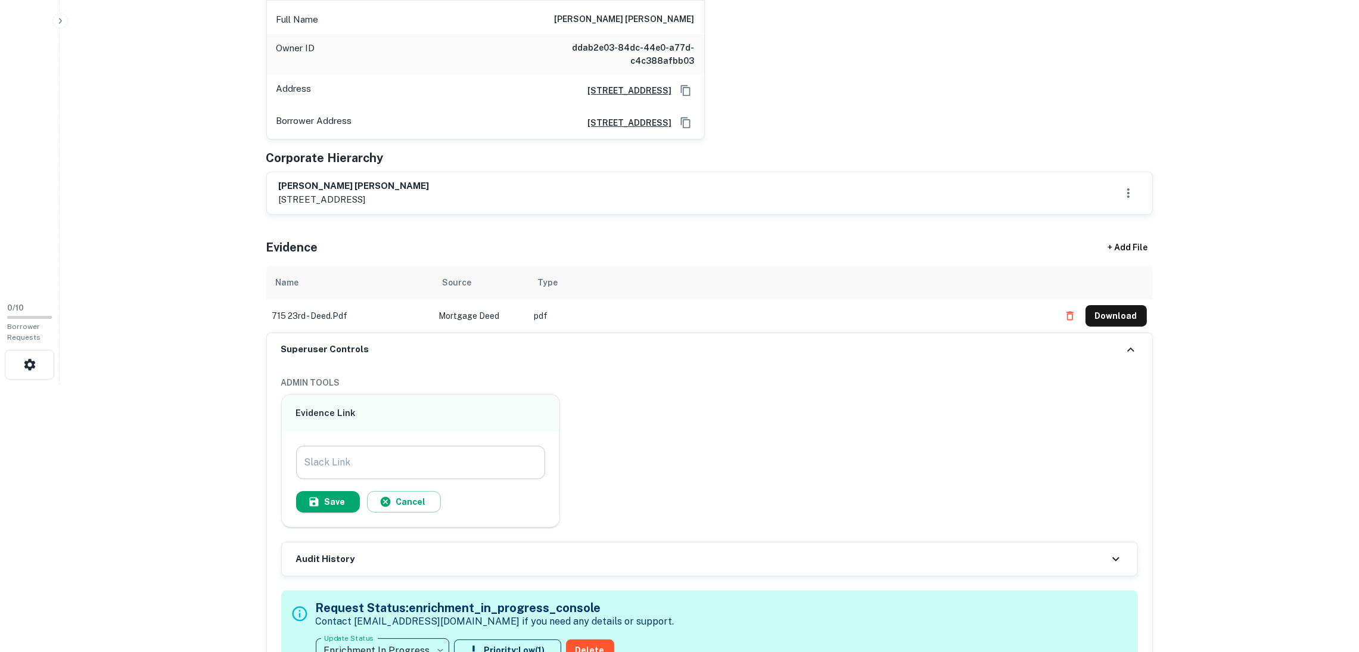 This screenshot has height=652, width=1359. What do you see at coordinates (1070, 316) in the screenshot?
I see `button: Delete file` at bounding box center [1070, 316].